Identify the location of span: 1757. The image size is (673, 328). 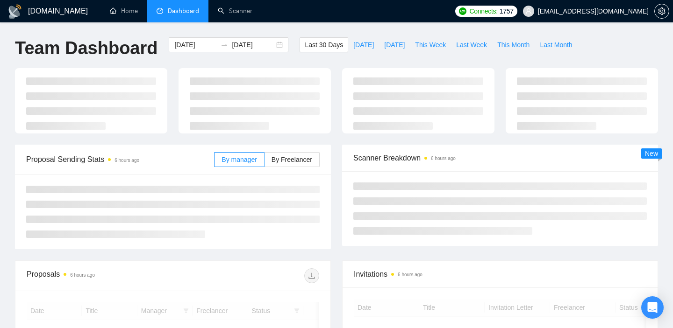
(506, 11).